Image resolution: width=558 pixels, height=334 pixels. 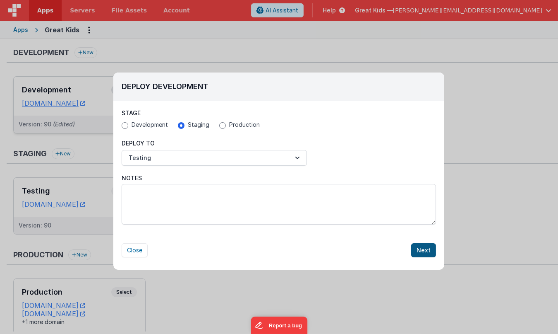 What do you see at coordinates (279, 204) in the screenshot?
I see `textarea: Notes` at bounding box center [279, 204].